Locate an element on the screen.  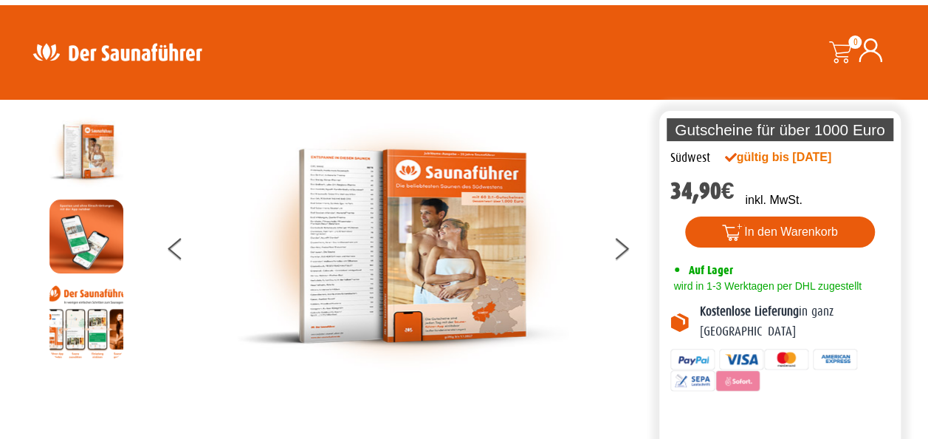
img: Anleitung7tn is located at coordinates (86, 321).